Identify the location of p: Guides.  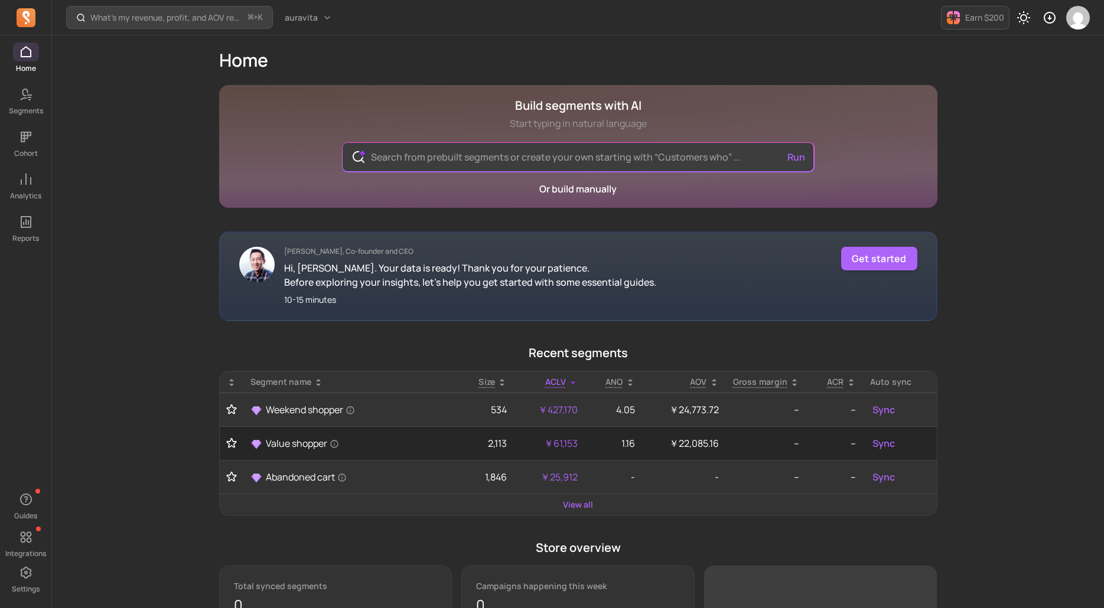
(25, 516).